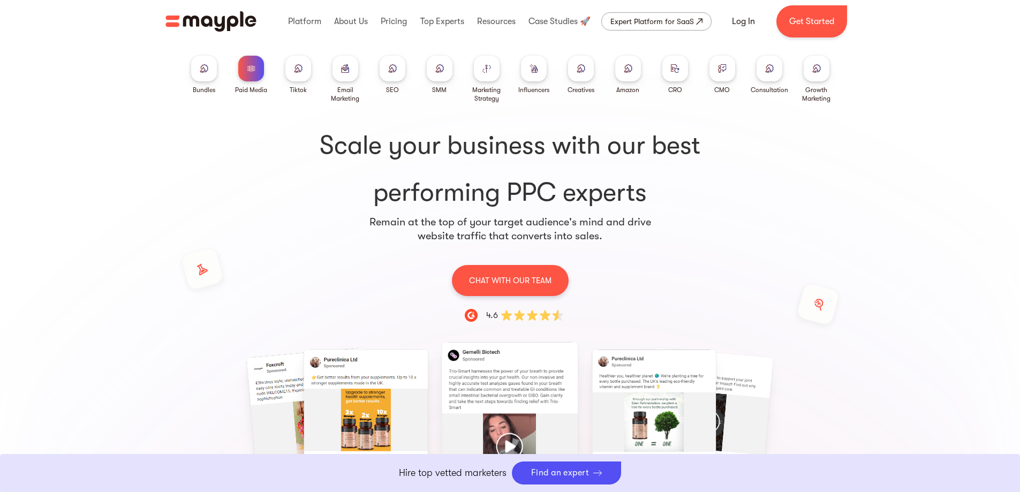  I want to click on a: Consultation, so click(770, 75).